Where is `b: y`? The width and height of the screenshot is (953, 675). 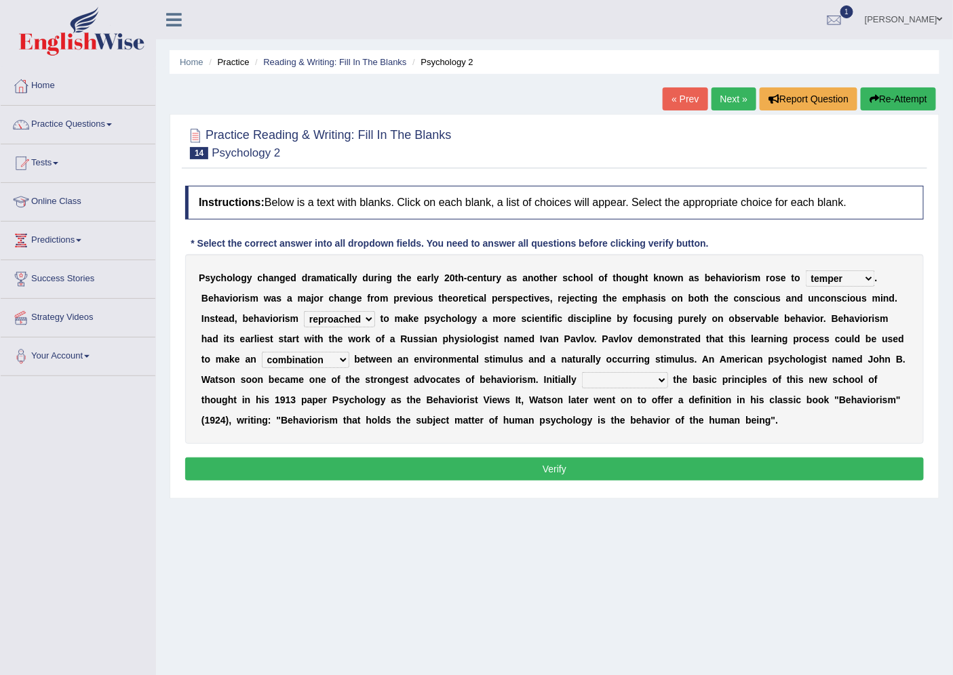
b: y is located at coordinates (499, 278).